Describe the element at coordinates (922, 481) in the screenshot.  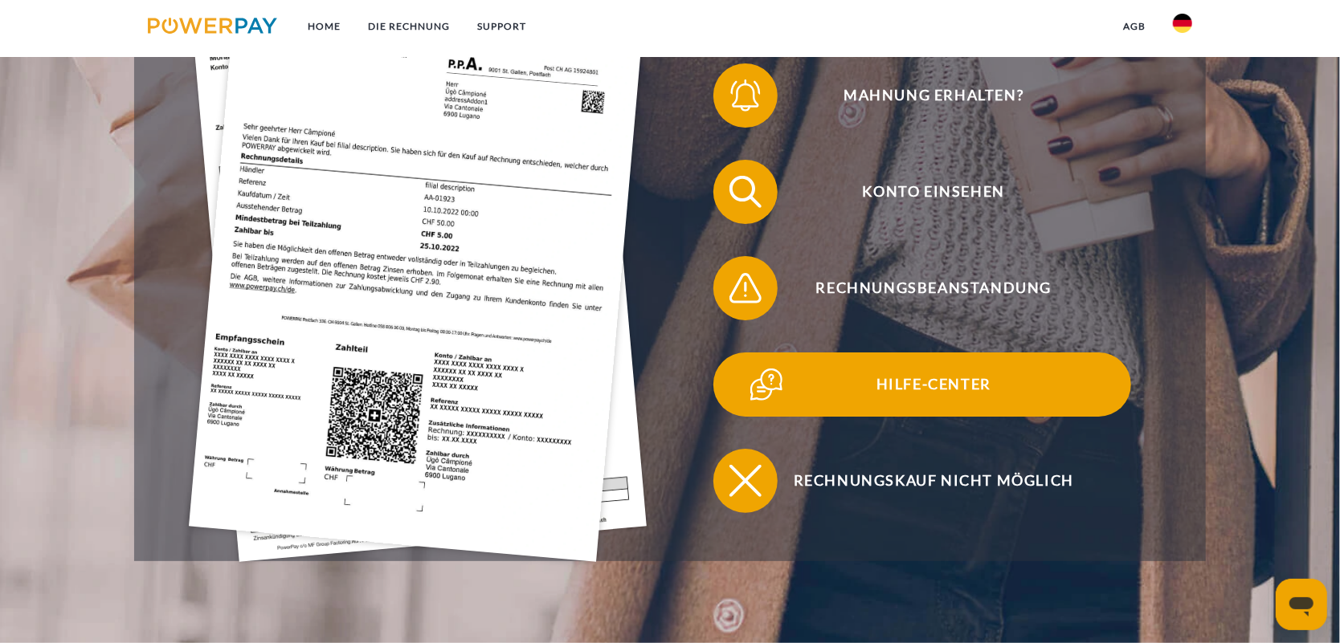
I see `button: Rechnungskauf nicht möglich` at that location.